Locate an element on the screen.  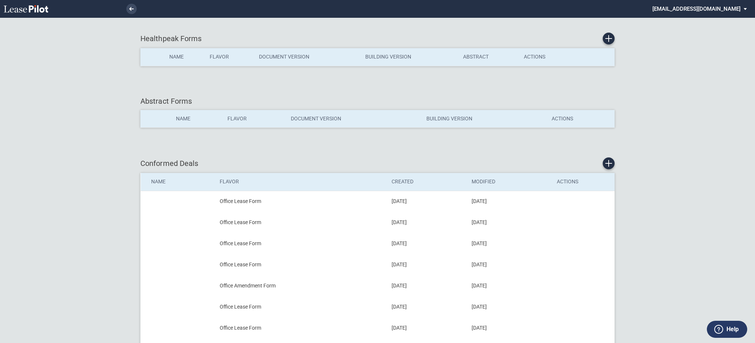
a: Create new conformed deal is located at coordinates (609, 163).